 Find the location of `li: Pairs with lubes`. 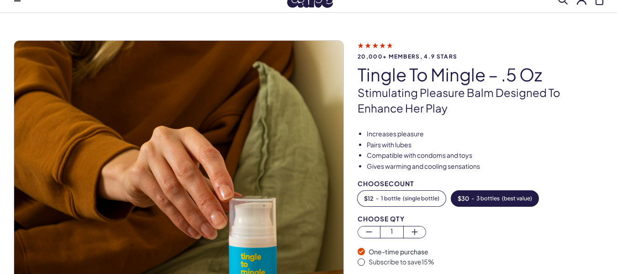

li: Pairs with lubes is located at coordinates (485, 145).